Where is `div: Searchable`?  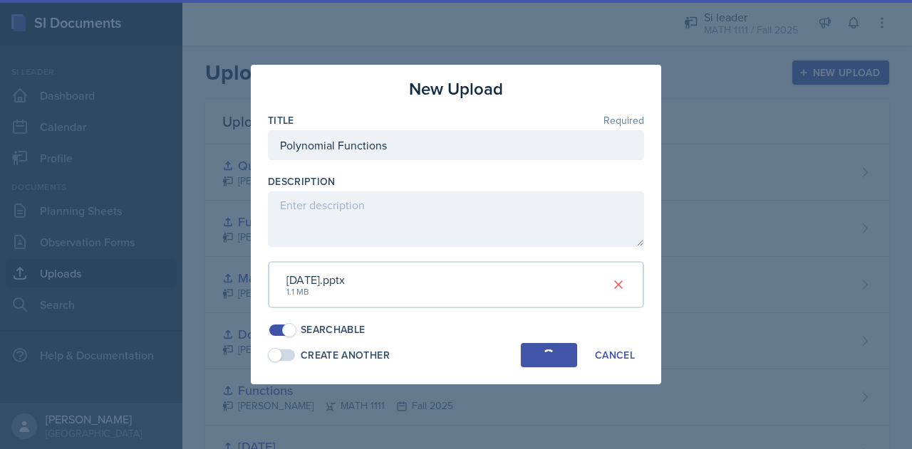 div: Searchable is located at coordinates (333, 330).